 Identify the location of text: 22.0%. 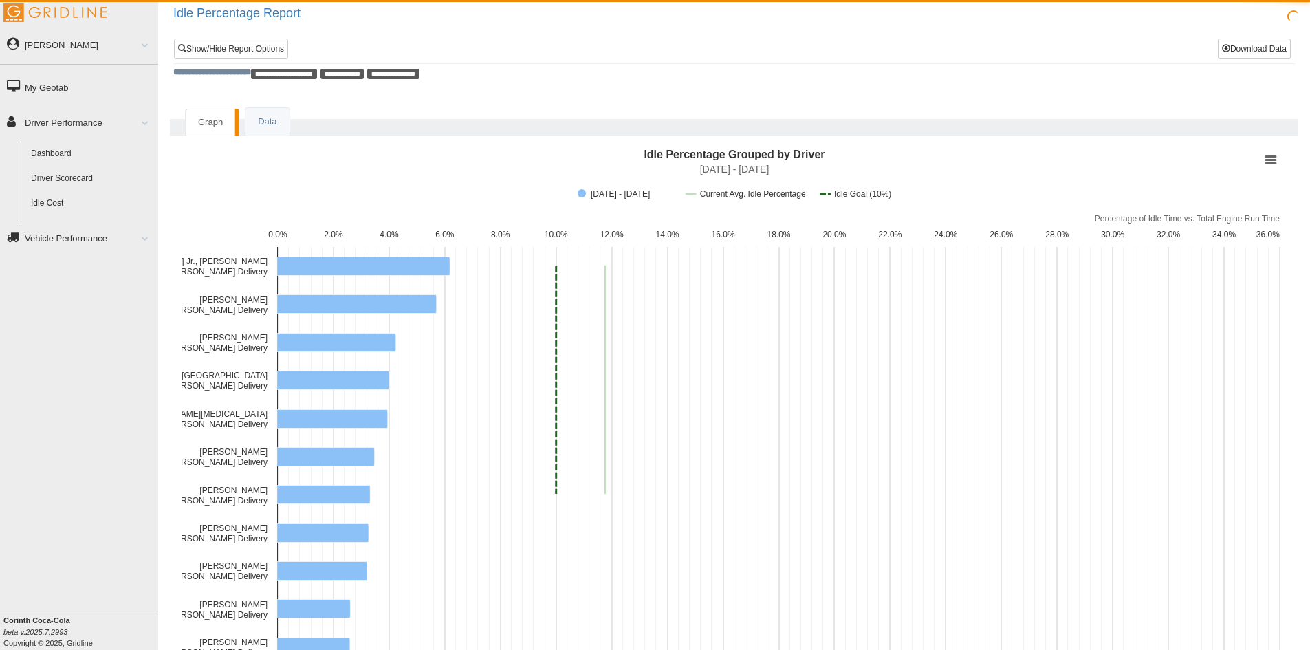
(890, 235).